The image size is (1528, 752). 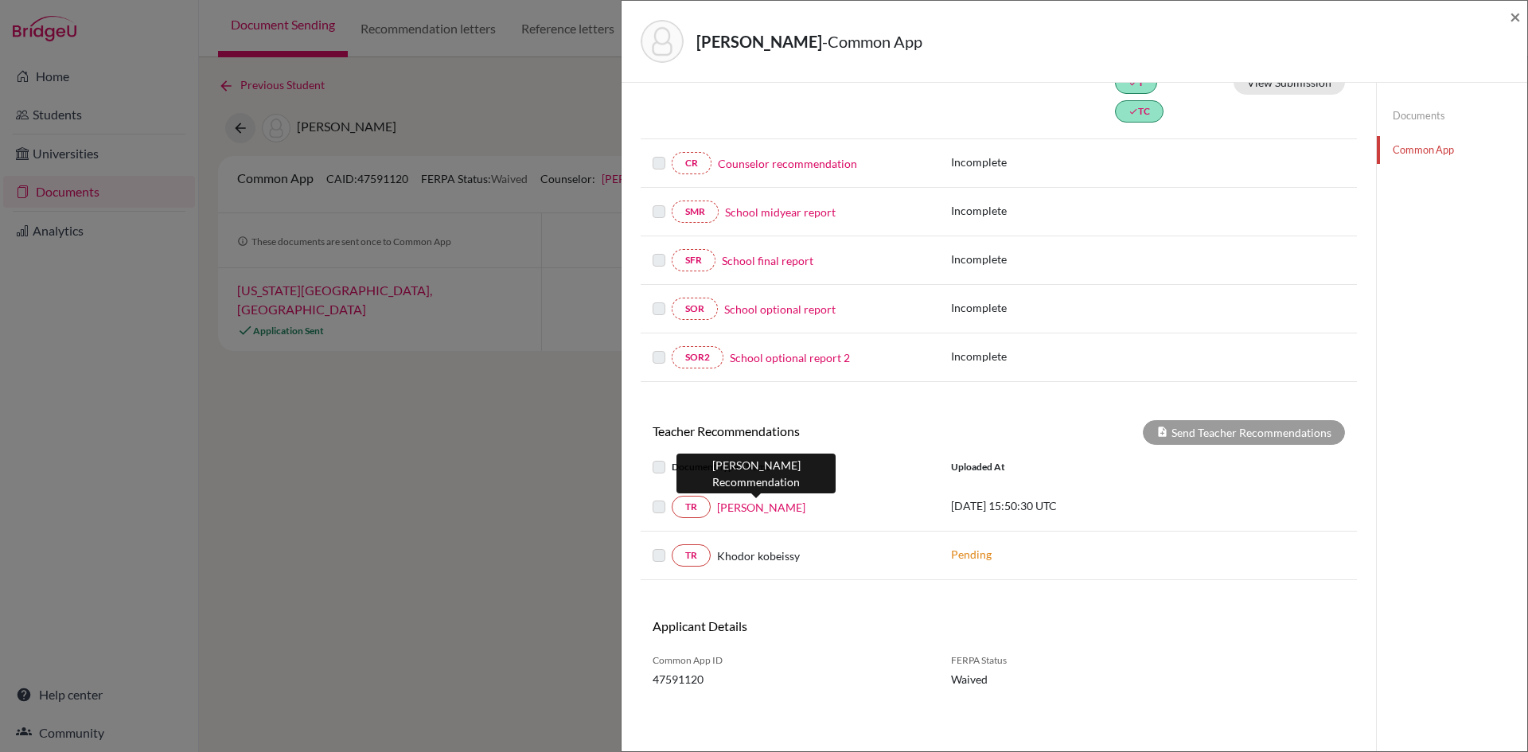 I want to click on a: doneTC, so click(x=1139, y=111).